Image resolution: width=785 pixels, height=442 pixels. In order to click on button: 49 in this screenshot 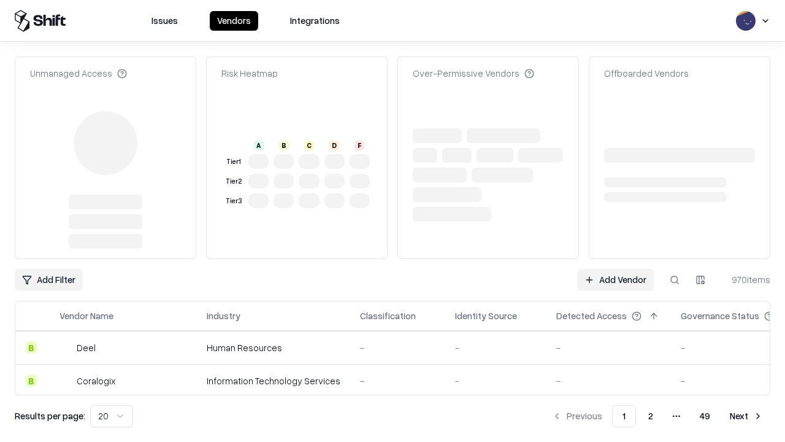, I will do `click(705, 416)`.